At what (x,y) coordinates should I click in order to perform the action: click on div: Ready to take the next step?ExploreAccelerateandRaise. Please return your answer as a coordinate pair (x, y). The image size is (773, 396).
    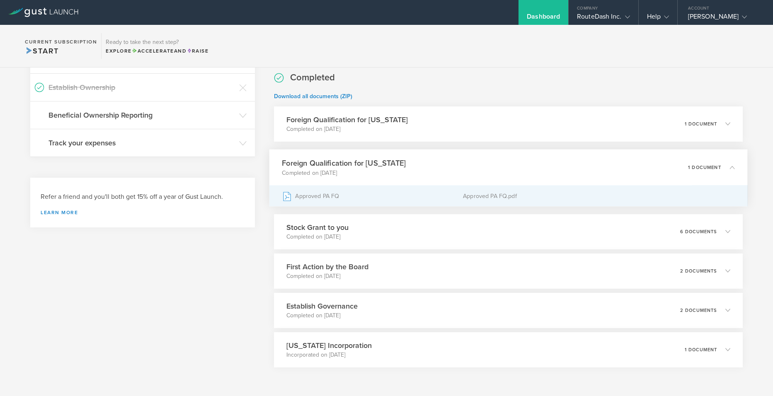
    Looking at the image, I should click on (157, 46).